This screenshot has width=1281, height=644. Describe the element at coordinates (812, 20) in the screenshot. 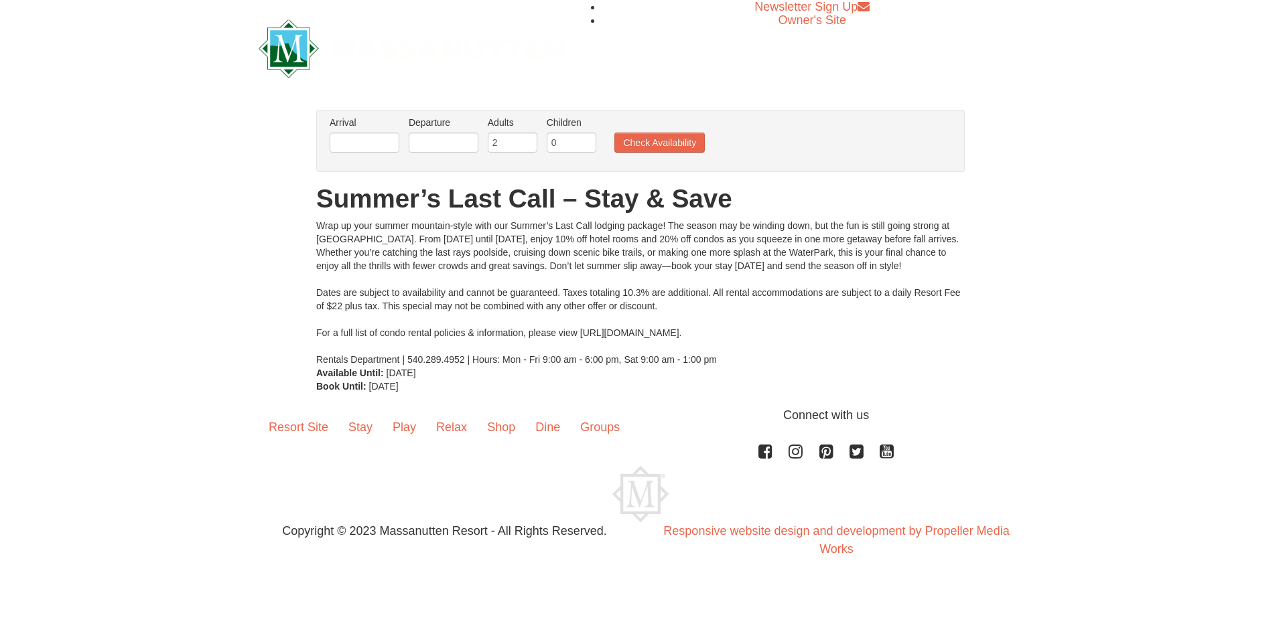

I see `span: Owner's Site` at that location.